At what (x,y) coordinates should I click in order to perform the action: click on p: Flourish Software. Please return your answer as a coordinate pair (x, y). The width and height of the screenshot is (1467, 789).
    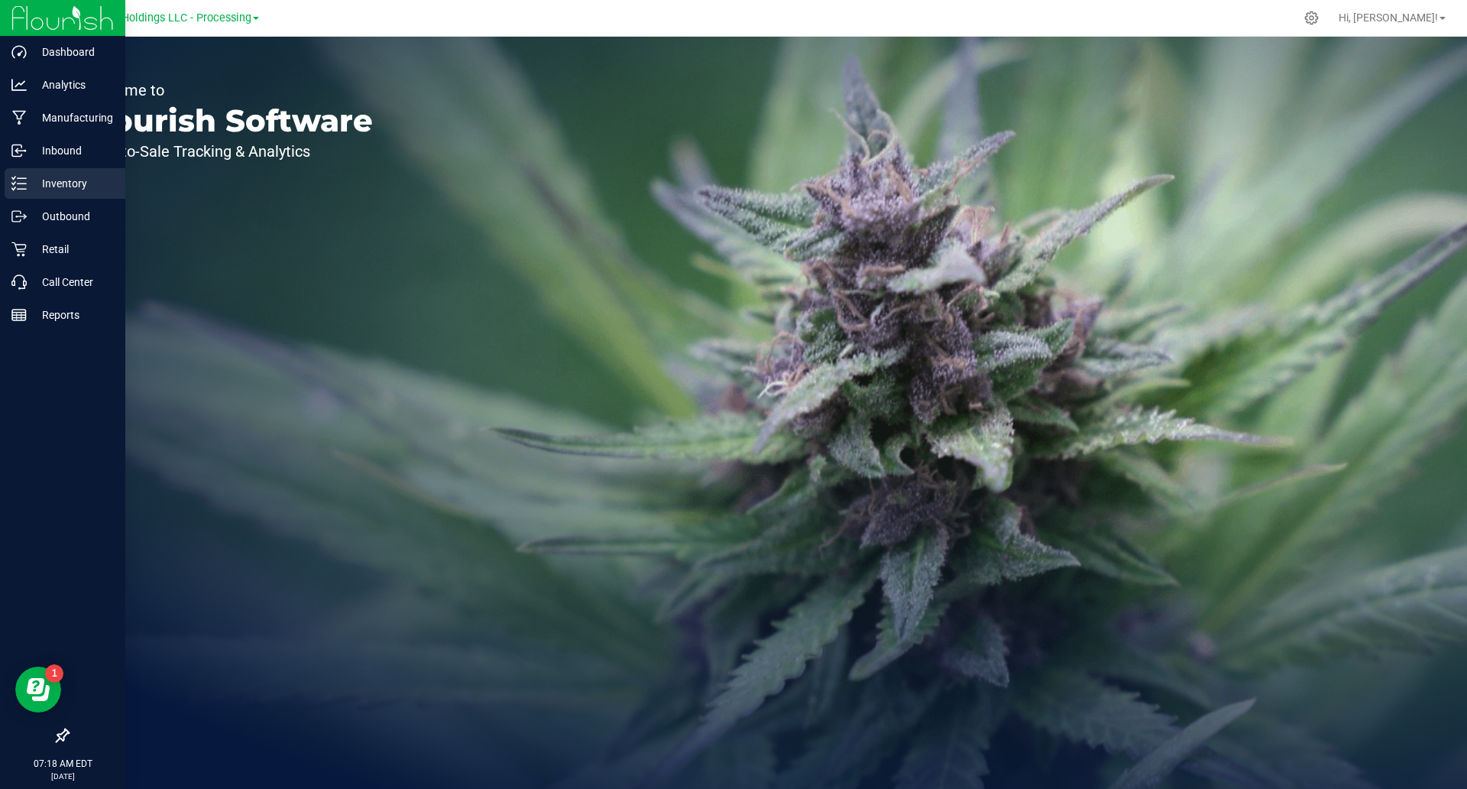
    Looking at the image, I should click on (228, 121).